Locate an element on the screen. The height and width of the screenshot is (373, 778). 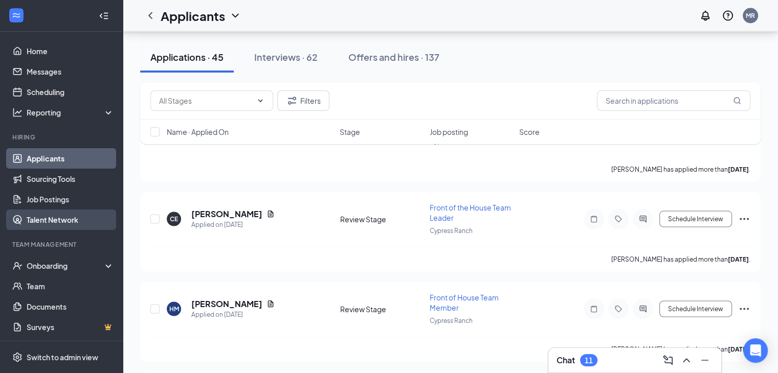
div: Offers and hires · 137 is located at coordinates (394, 57).